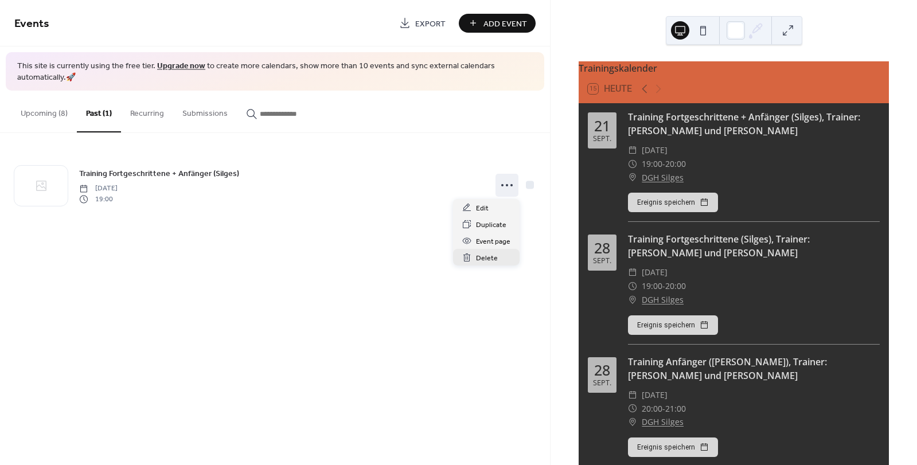  I want to click on span: Training Fortgeschrittene + Anfänger (Silges), so click(159, 174).